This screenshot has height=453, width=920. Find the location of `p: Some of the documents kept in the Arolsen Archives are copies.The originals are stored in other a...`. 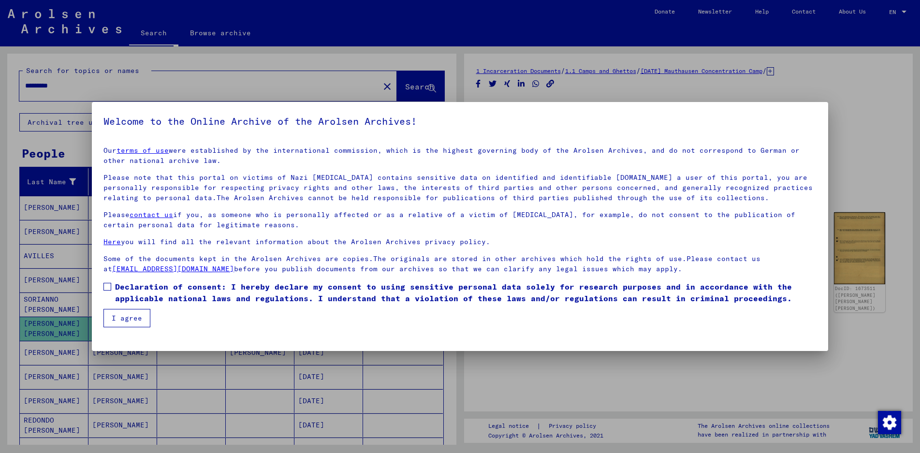

p: Some of the documents kept in the Arolsen Archives are copies.The originals are stored in other a... is located at coordinates (460, 264).